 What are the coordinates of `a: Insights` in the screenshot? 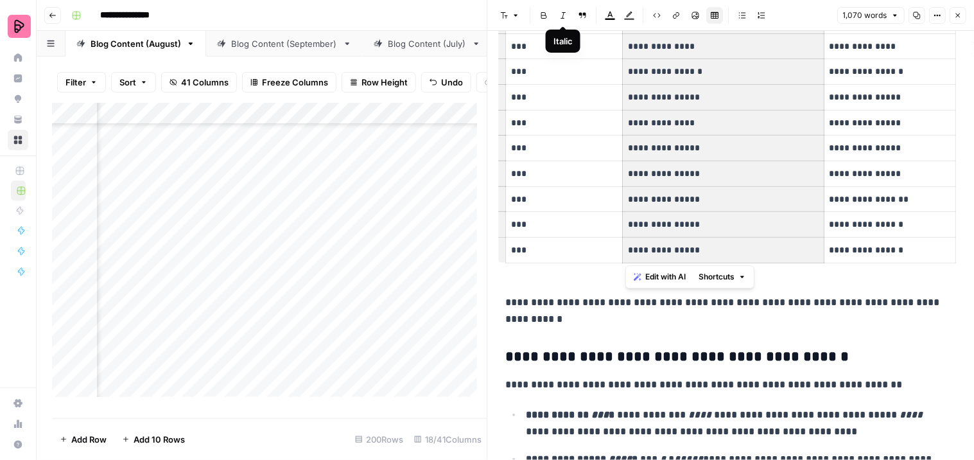 It's located at (18, 78).